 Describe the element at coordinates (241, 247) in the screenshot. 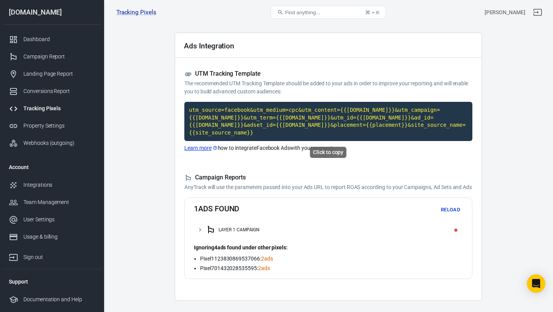

I see `strong: Ignoring 4 ads found under other pixels:` at that location.